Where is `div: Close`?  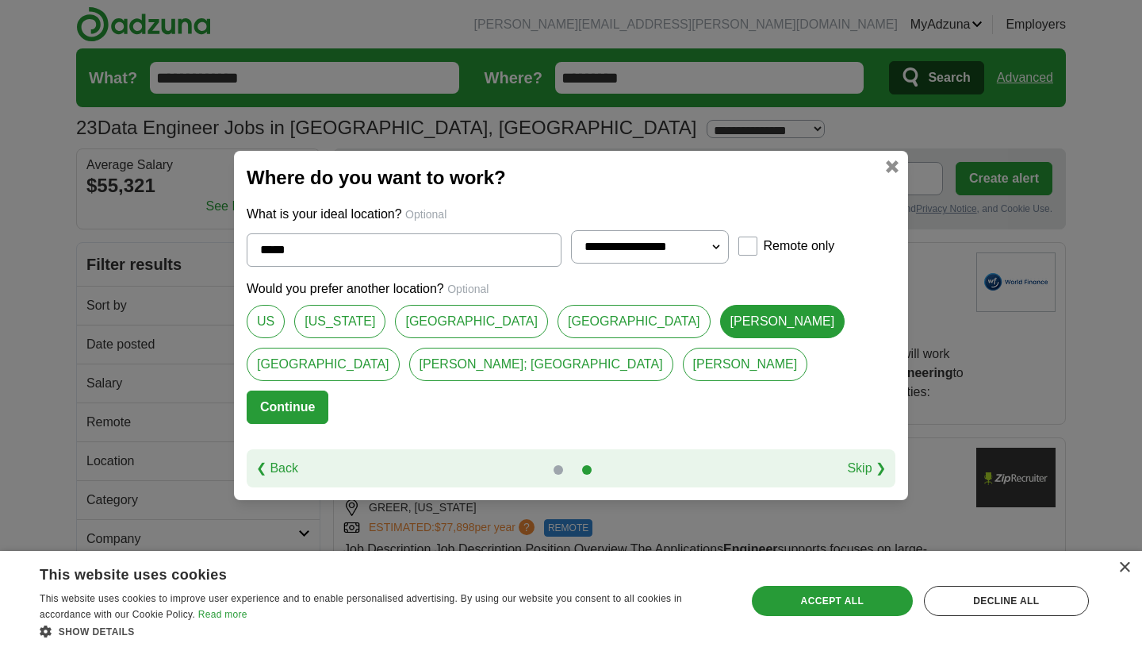
div: Close is located at coordinates (1124, 567).